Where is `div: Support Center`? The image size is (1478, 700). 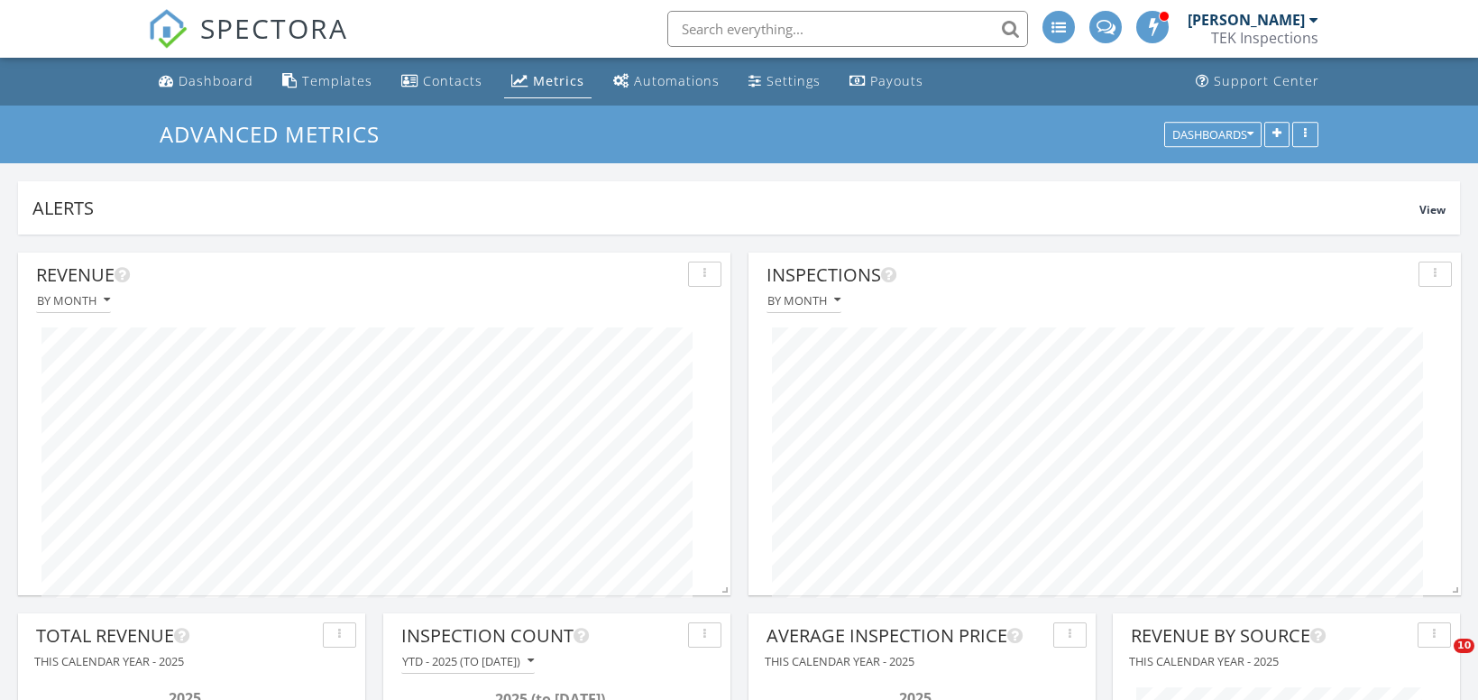 div: Support Center is located at coordinates (1266, 80).